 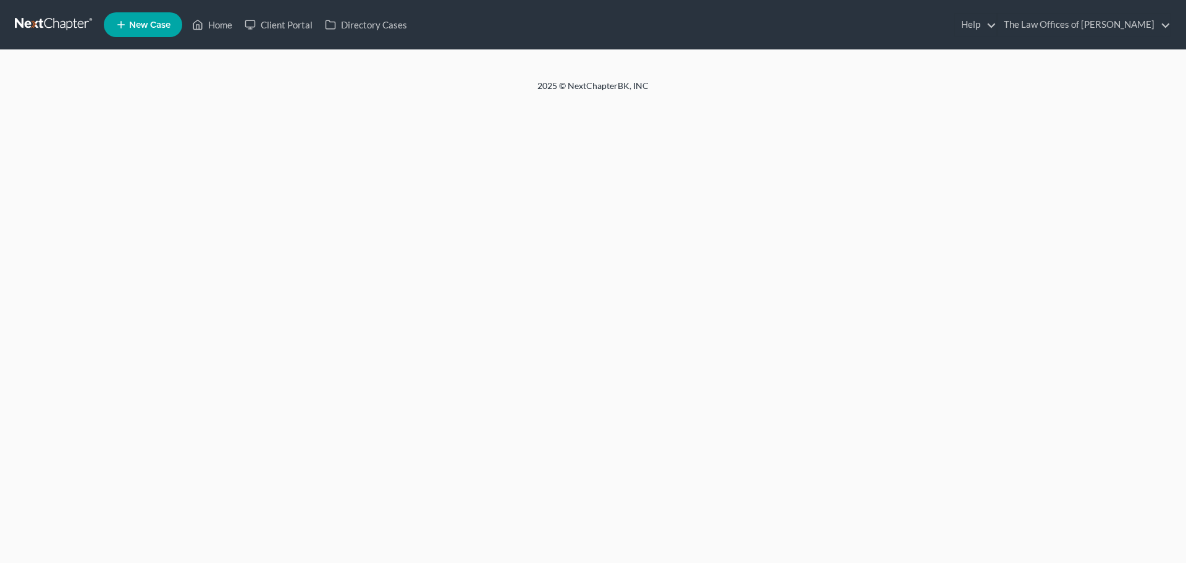 I want to click on a: Help, so click(x=976, y=25).